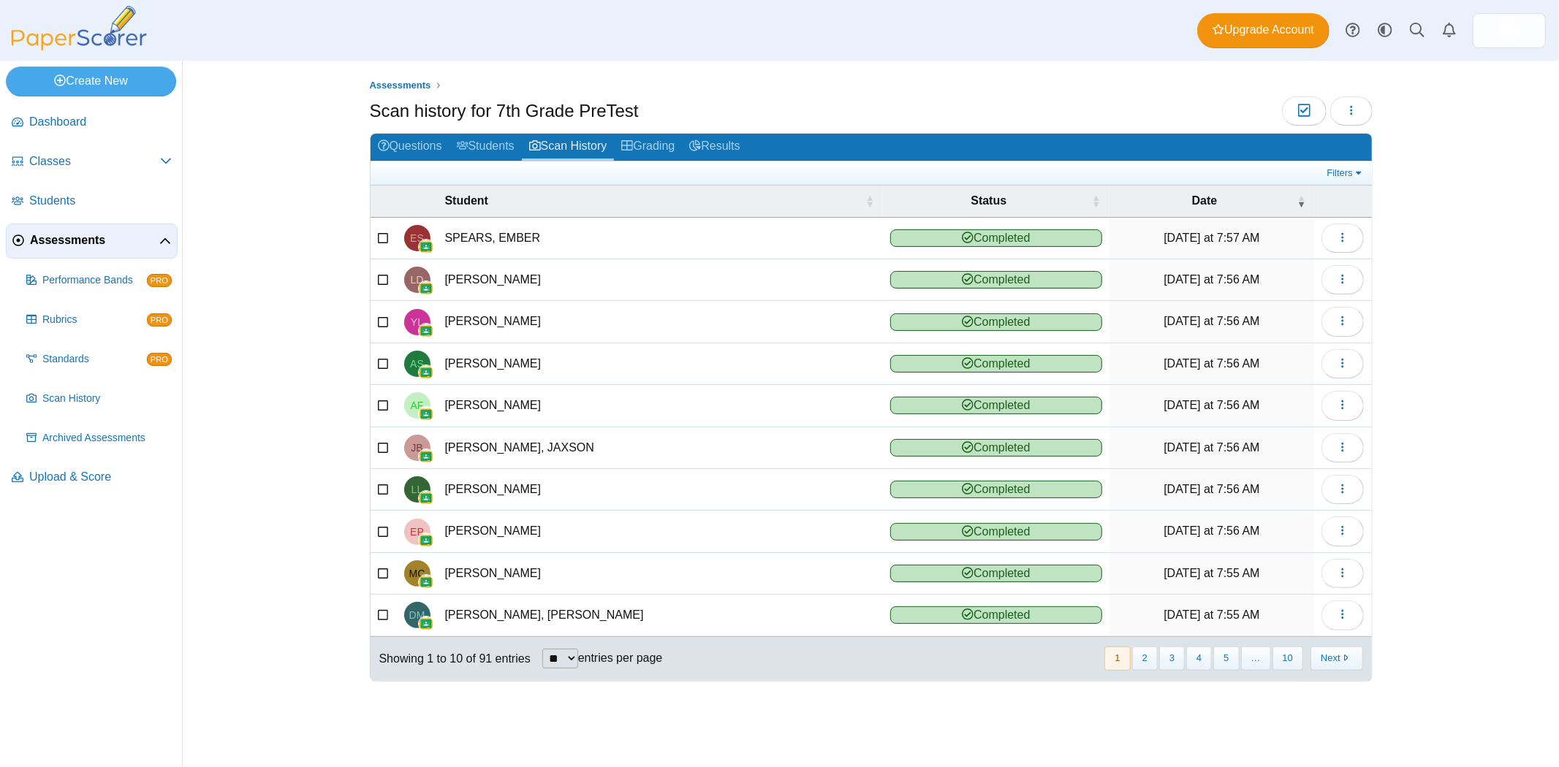 This screenshot has width=1559, height=767. Describe the element at coordinates (870, 201) in the screenshot. I see `span: Student : Activate to sort` at that location.